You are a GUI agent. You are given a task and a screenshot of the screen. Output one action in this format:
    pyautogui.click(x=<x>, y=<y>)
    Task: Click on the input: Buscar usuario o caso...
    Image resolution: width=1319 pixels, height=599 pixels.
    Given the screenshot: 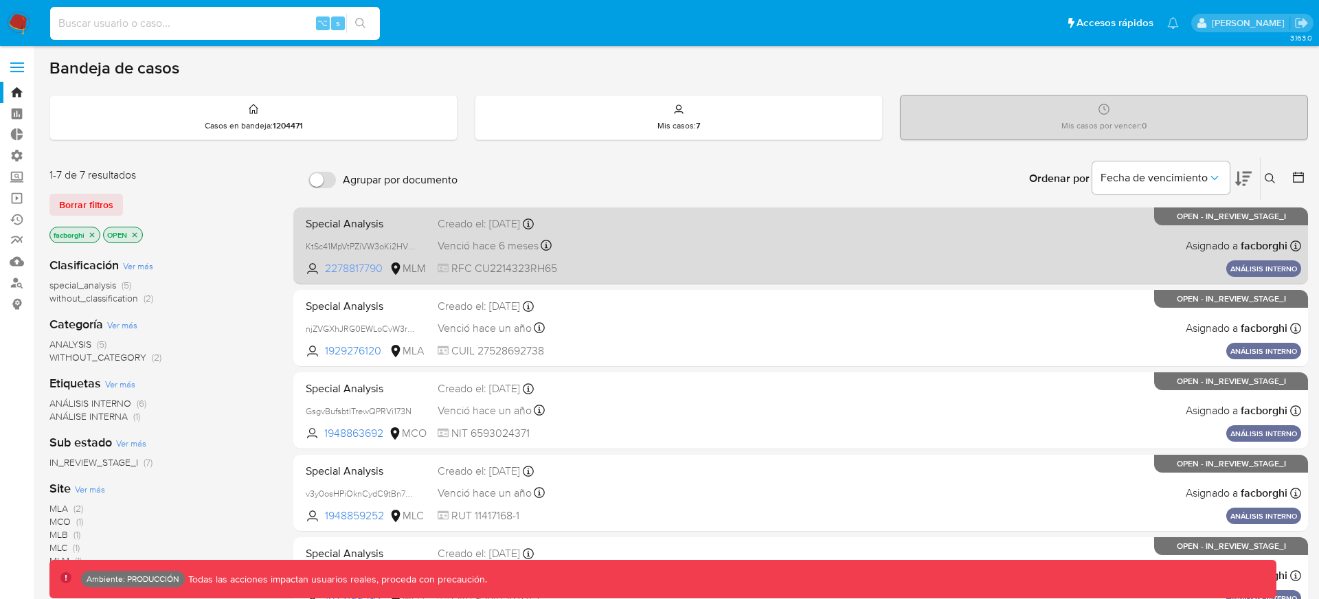 What is the action you would take?
    pyautogui.click(x=215, y=23)
    